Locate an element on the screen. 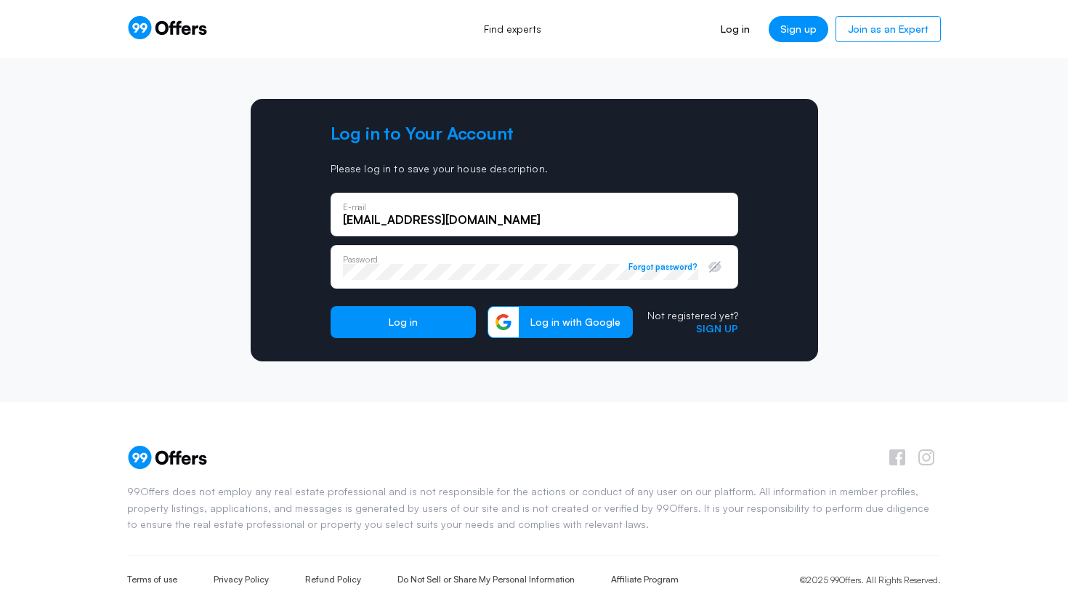  p: Not registered yet? is located at coordinates (693, 315).